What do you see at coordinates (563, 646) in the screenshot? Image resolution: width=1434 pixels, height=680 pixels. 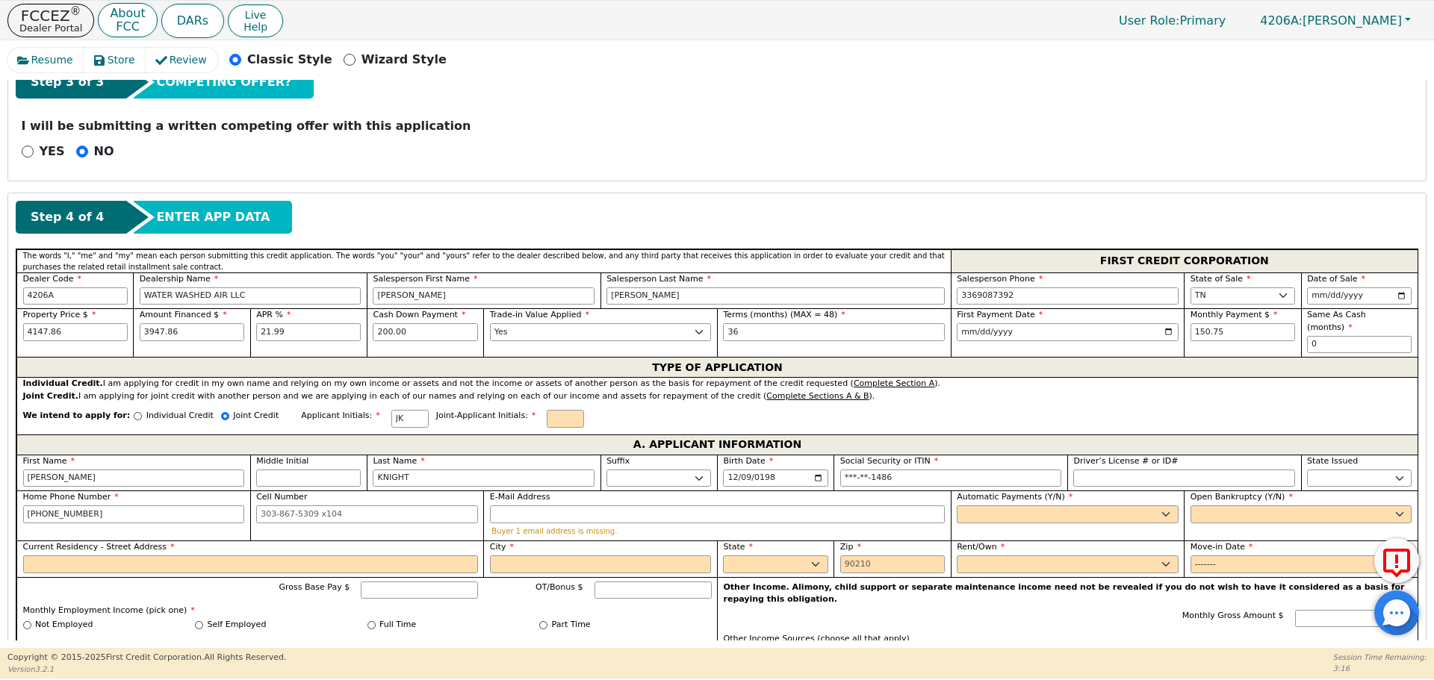 I see `label: Other` at bounding box center [563, 646].